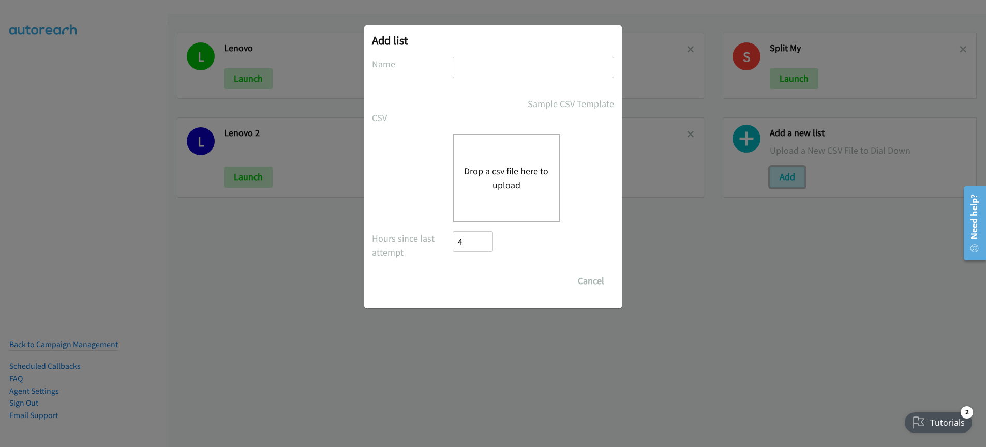 The height and width of the screenshot is (447, 986). Describe the element at coordinates (506, 178) in the screenshot. I see `button: Drop a csv file here to upload` at that location.